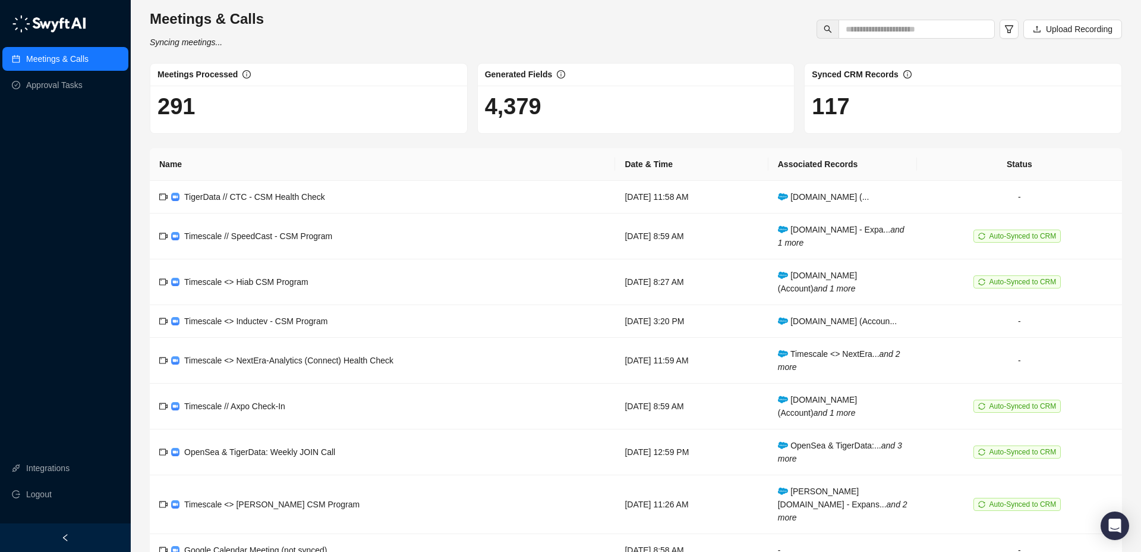  I want to click on span: search, so click(828, 29).